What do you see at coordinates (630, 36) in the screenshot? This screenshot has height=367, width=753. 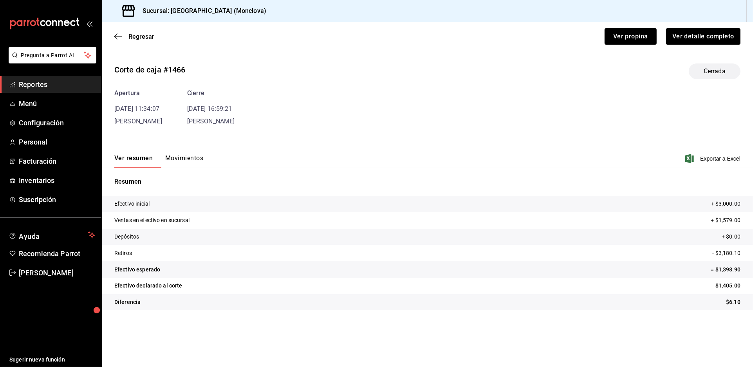 I see `button: Ver propina` at bounding box center [630, 36].